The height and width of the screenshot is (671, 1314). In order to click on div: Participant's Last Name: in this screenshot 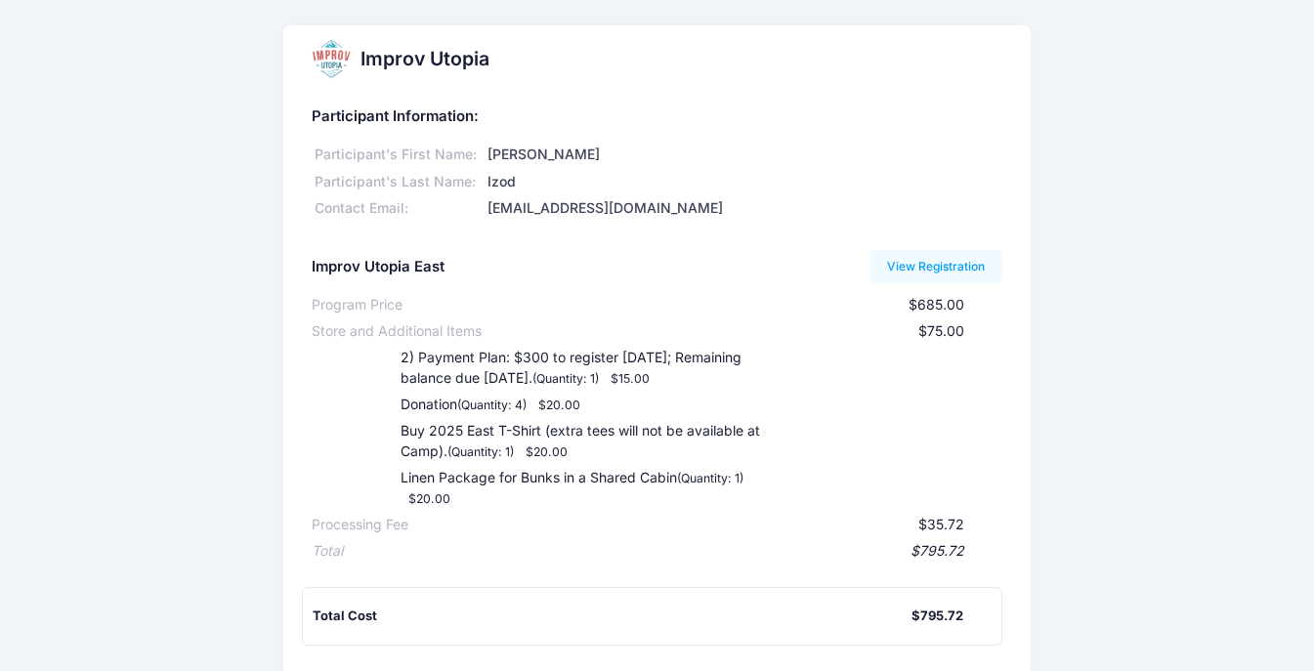, I will do `click(398, 182)`.